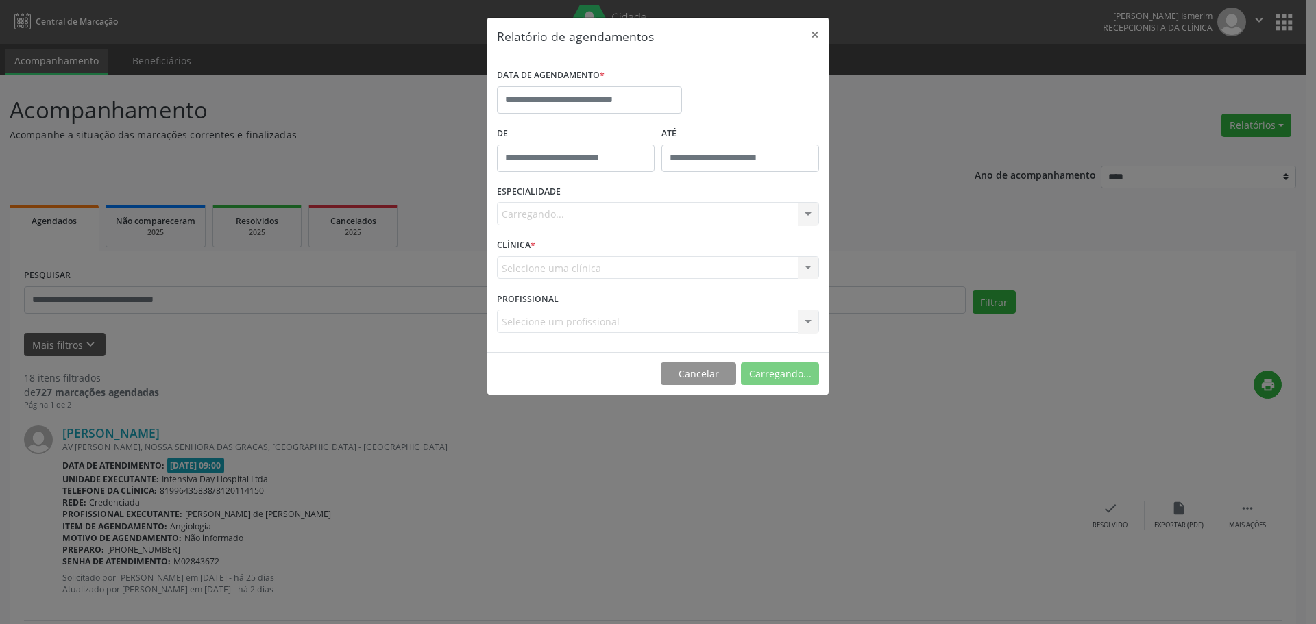  Describe the element at coordinates (740, 134) in the screenshot. I see `label: ATÉ` at that location.